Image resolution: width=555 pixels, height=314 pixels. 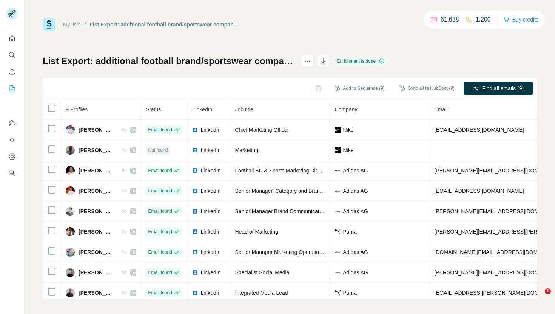 I want to click on button: My lists, so click(x=12, y=88).